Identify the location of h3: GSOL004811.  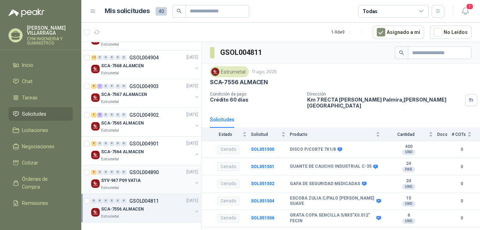
(241, 52).